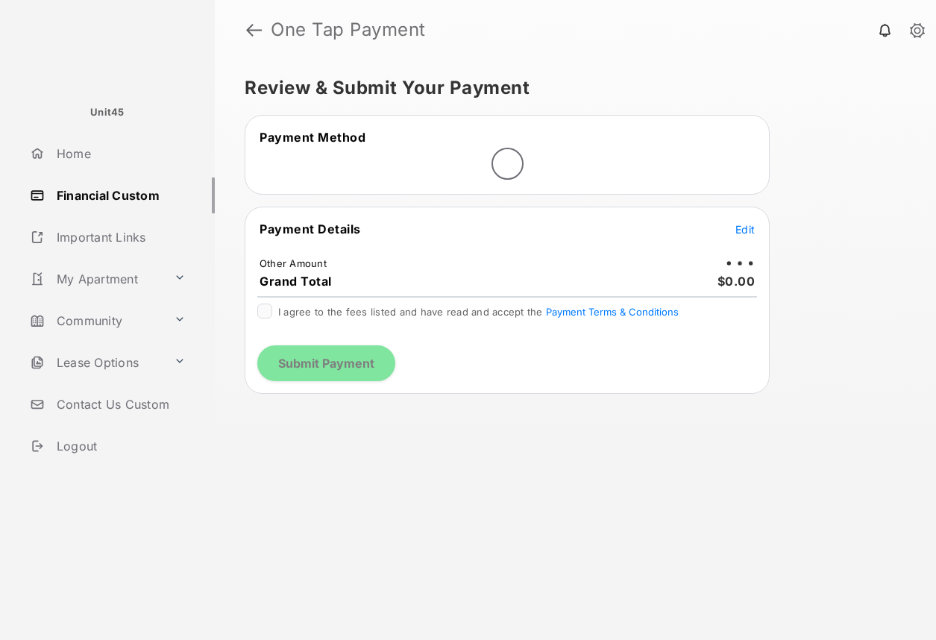 The image size is (936, 640). I want to click on a: Financial Custom, so click(119, 195).